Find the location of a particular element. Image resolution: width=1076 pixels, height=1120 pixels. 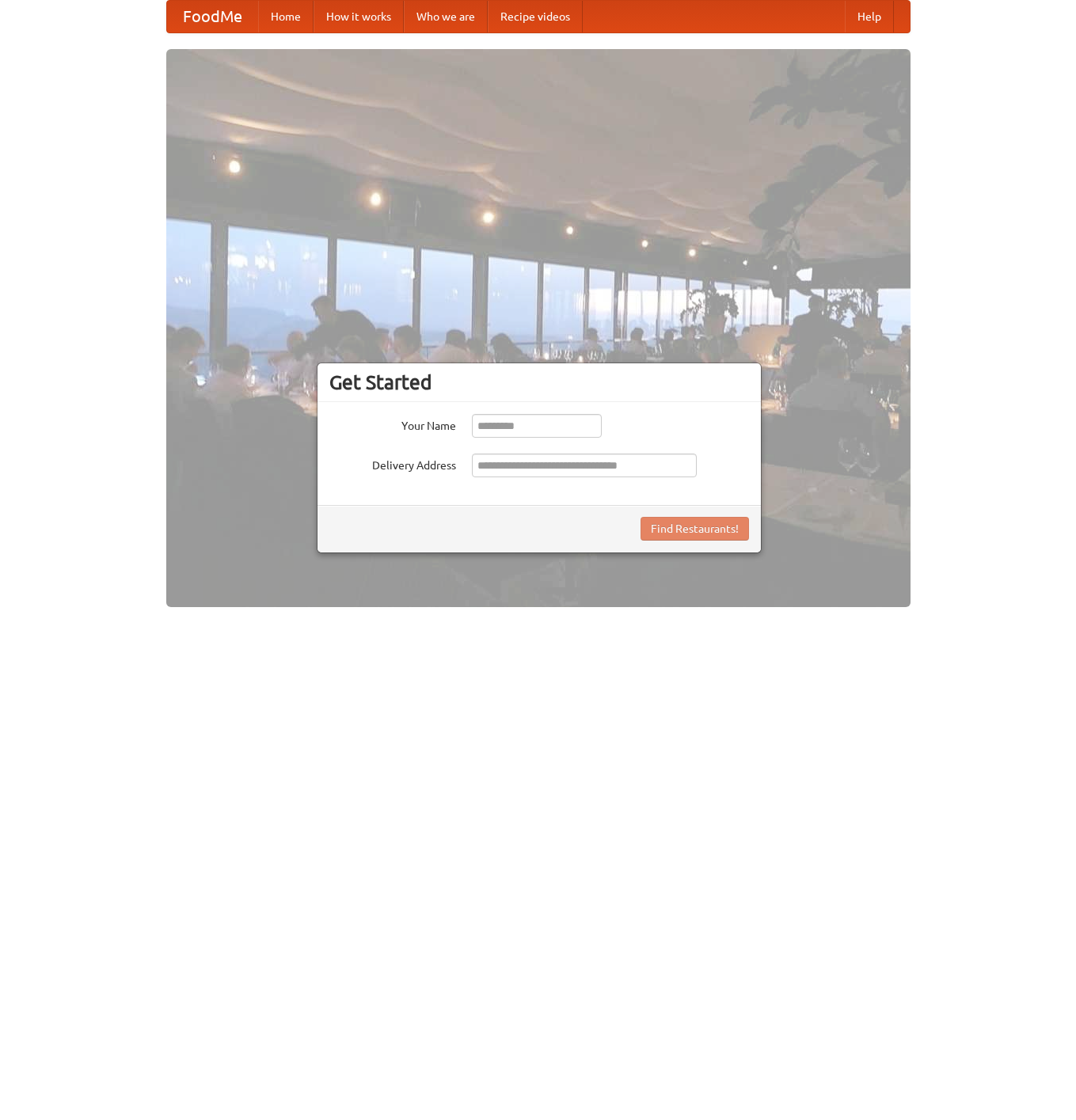

a: Help is located at coordinates (870, 17).